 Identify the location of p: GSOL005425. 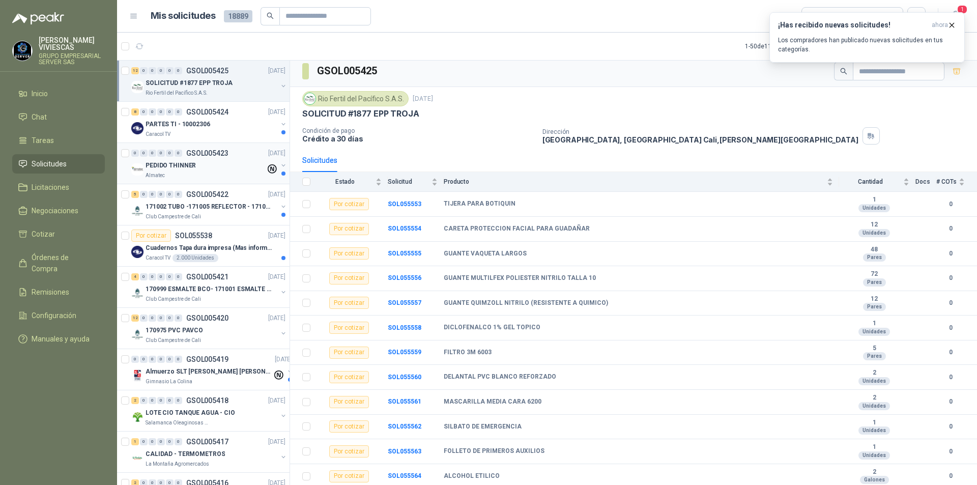
(207, 71).